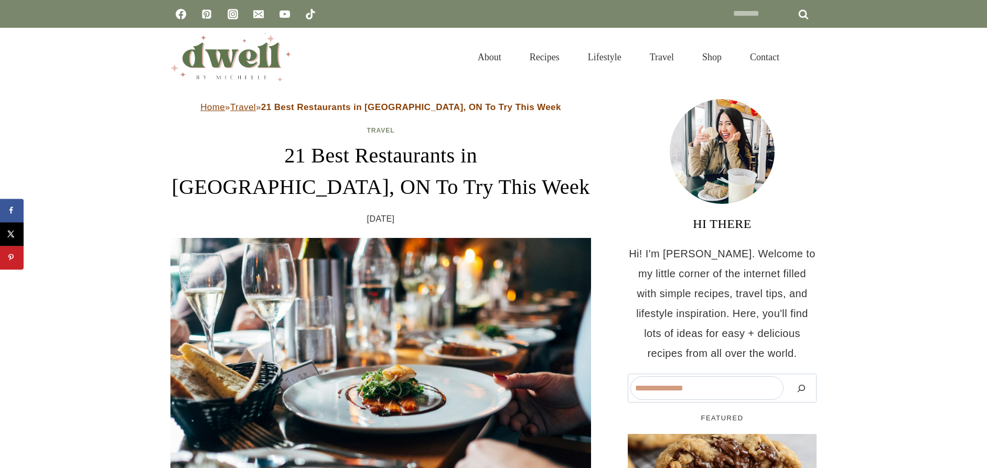 The width and height of the screenshot is (987, 468). Describe the element at coordinates (285, 14) in the screenshot. I see `a: YouTube` at that location.